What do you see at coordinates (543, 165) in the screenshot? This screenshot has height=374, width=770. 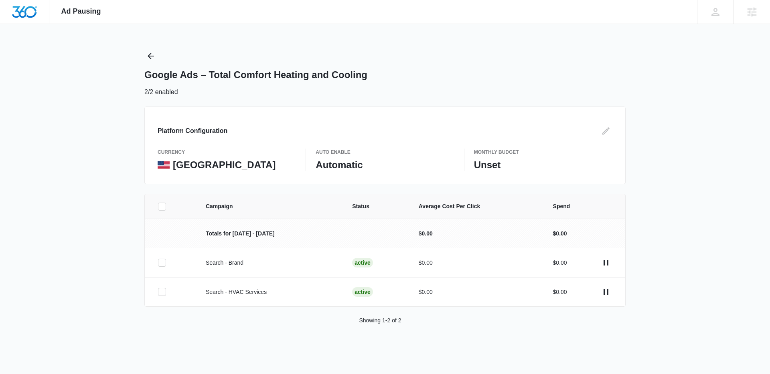 I see `p: Unset` at bounding box center [543, 165].